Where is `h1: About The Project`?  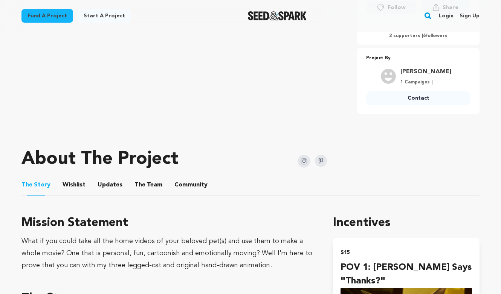
h1: About The Project is located at coordinates (100, 159).